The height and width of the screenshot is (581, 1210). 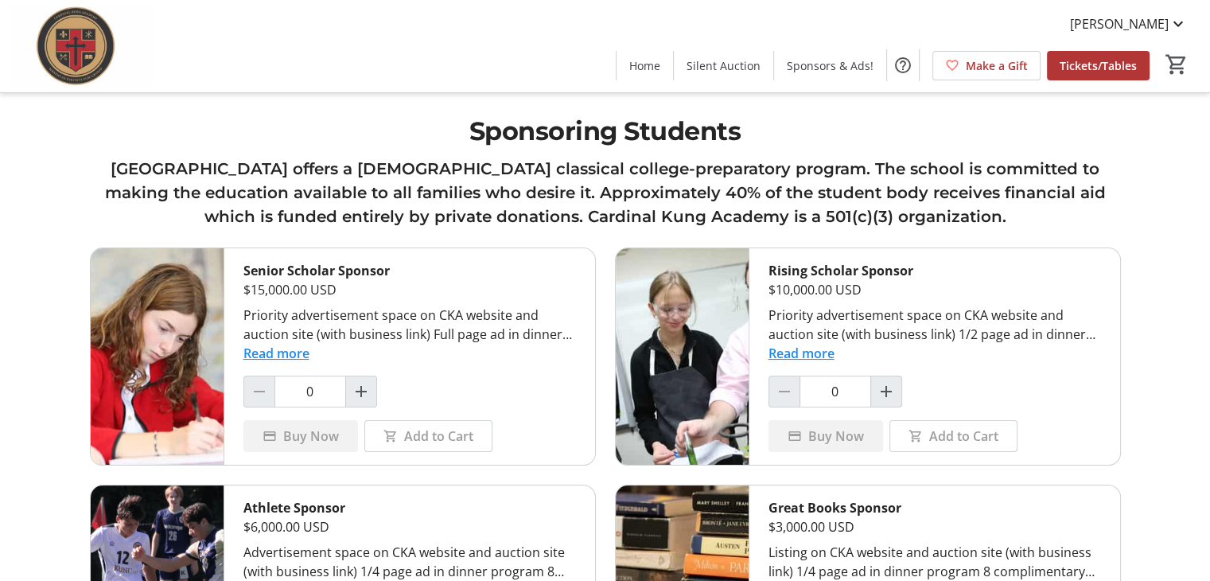 What do you see at coordinates (80, 46) in the screenshot?
I see `img: Cardinal Kung Academy's Logo` at bounding box center [80, 46].